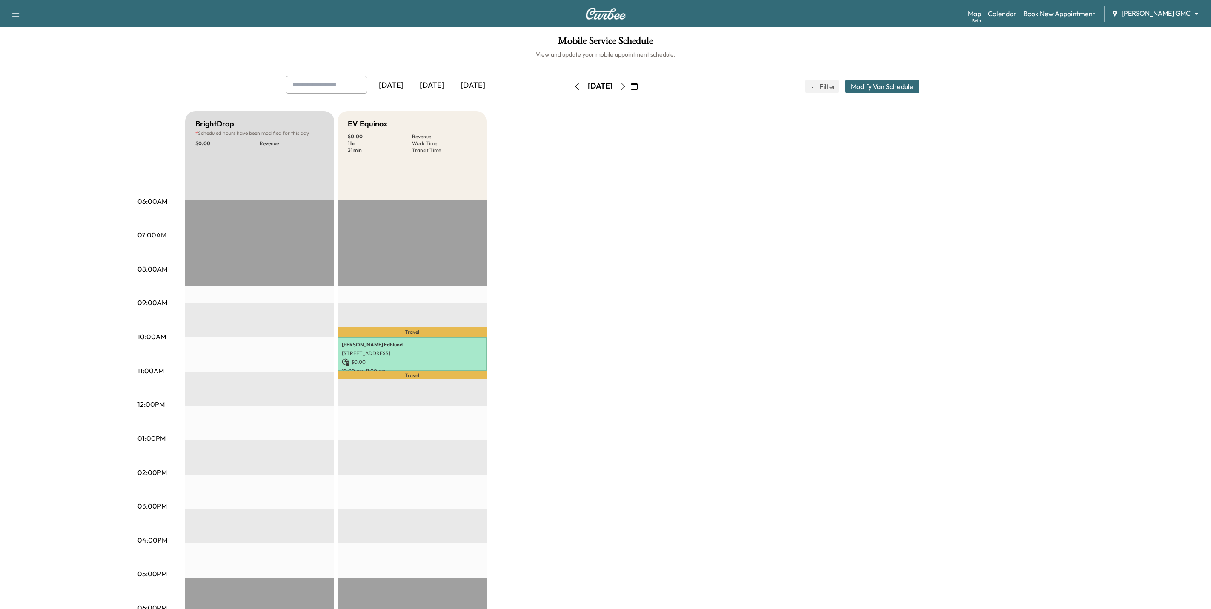 Image resolution: width=1211 pixels, height=609 pixels. I want to click on button: Modify Van Schedule, so click(882, 86).